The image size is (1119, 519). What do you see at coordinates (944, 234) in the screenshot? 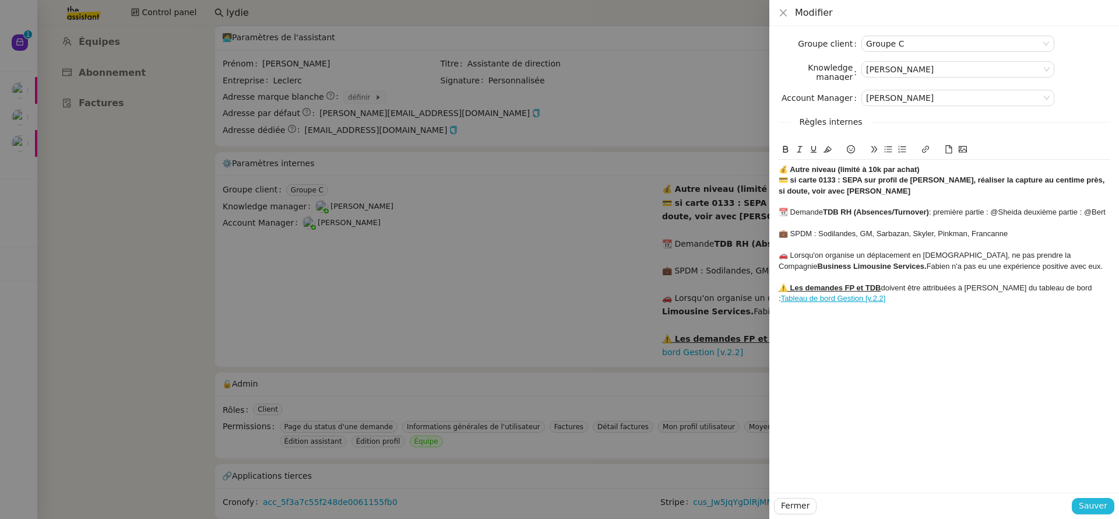
I see `div: 💼 SPDM : Sodilandes, GM, Sarbazan, Skyler, Pinkman, Francanne` at bounding box center [944, 234].